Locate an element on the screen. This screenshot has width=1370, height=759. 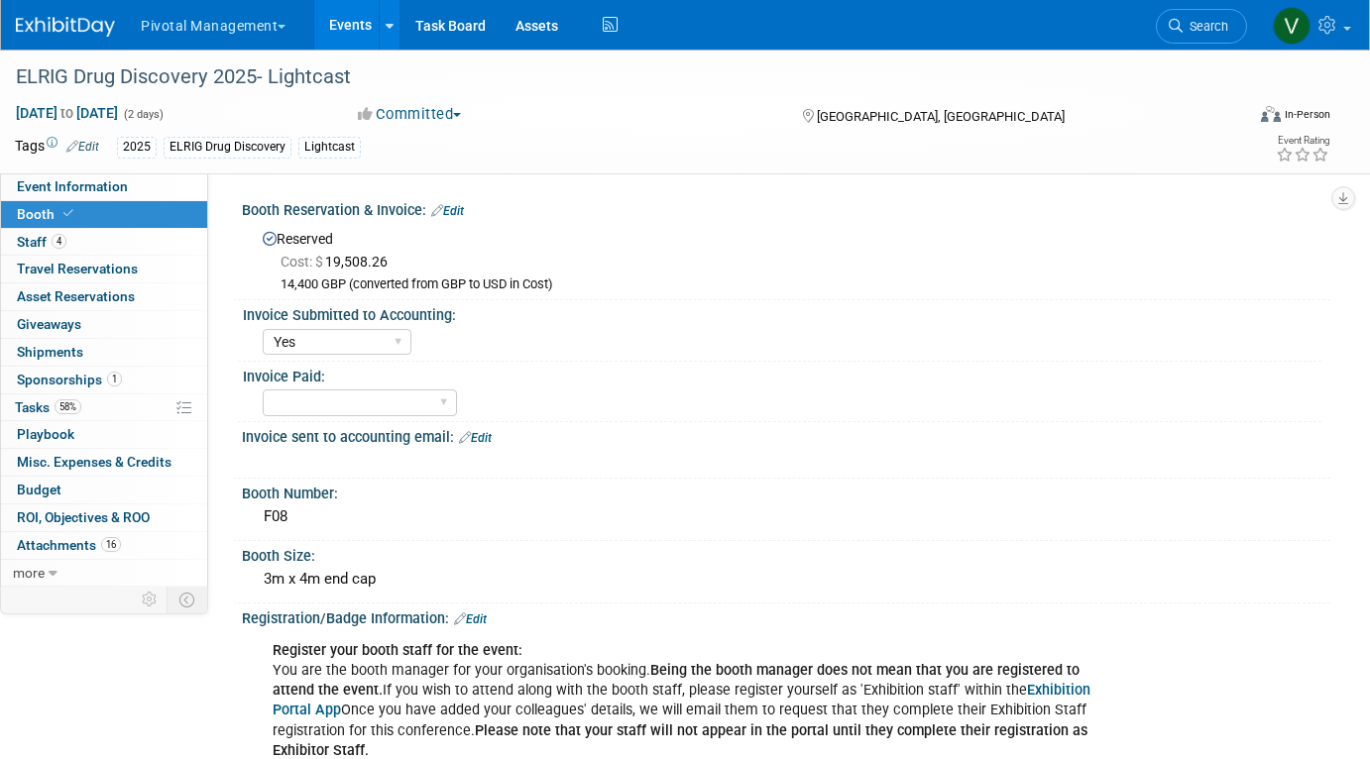
a: Misc. Expenses & Credits is located at coordinates (104, 462).